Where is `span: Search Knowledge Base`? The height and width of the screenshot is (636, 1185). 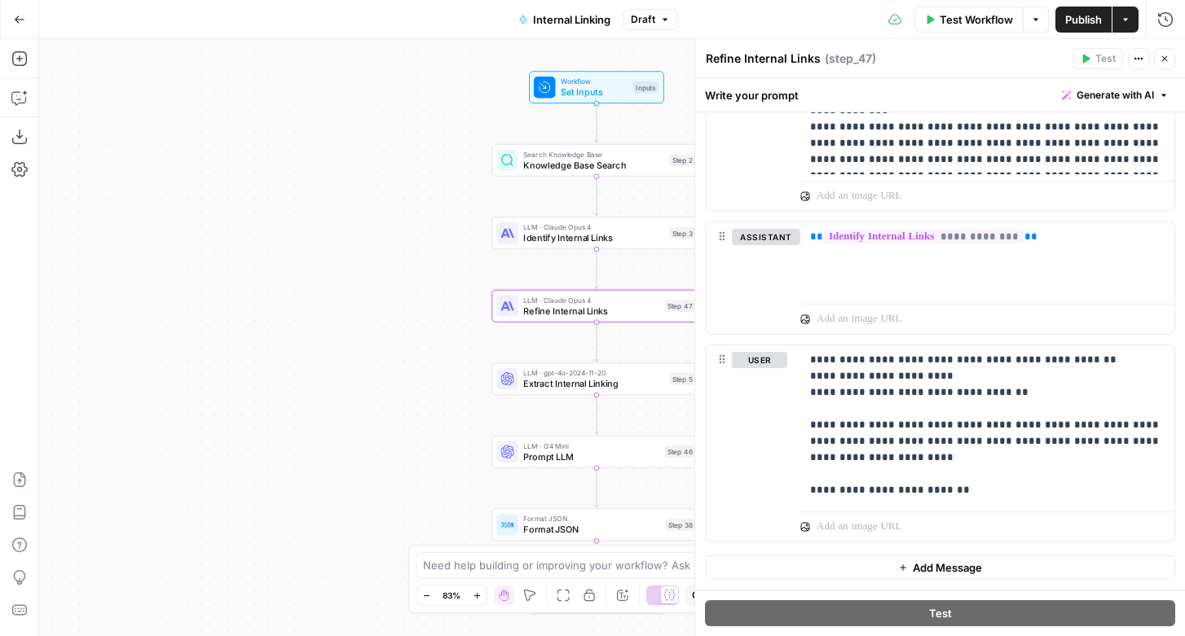 span: Search Knowledge Base is located at coordinates (593, 154).